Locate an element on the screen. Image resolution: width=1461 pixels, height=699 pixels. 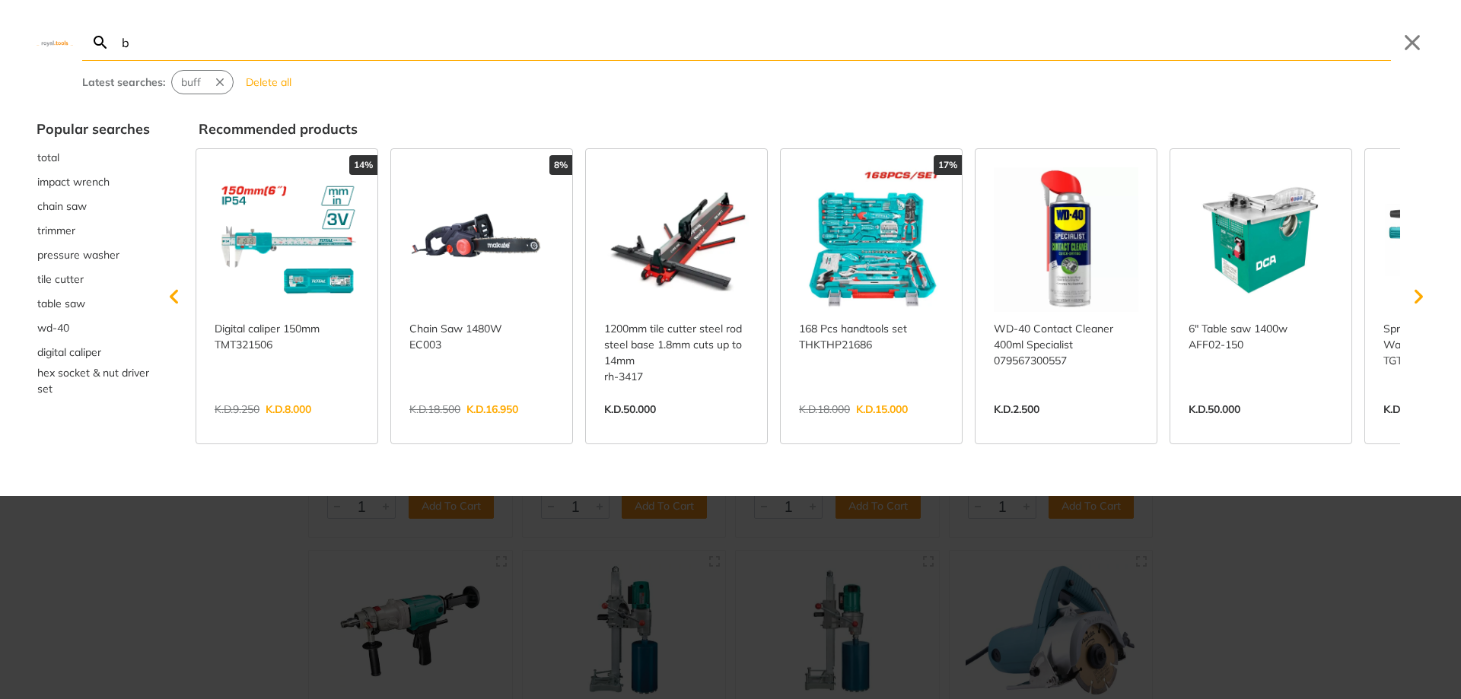
img: Close is located at coordinates (55, 42).